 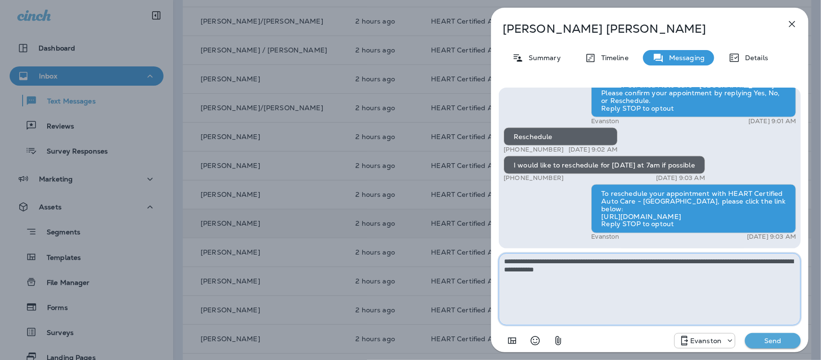 I want to click on button: Select an emoji, so click(x=535, y=340).